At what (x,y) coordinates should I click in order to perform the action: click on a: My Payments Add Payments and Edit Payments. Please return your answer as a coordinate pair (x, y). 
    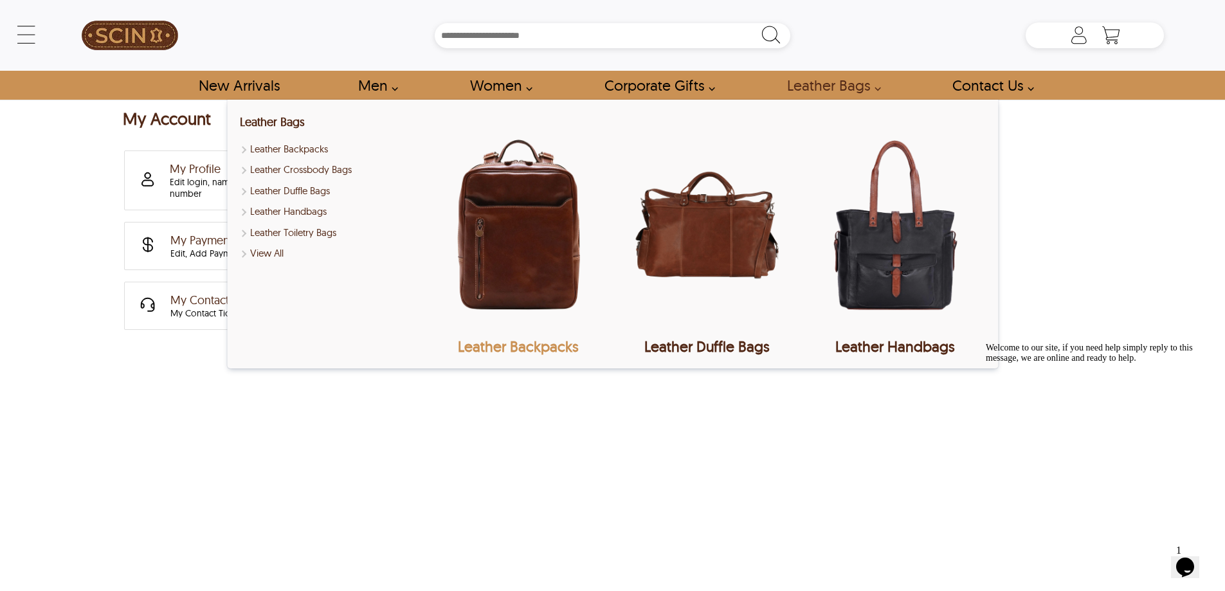
    Looking at the image, I should click on (228, 246).